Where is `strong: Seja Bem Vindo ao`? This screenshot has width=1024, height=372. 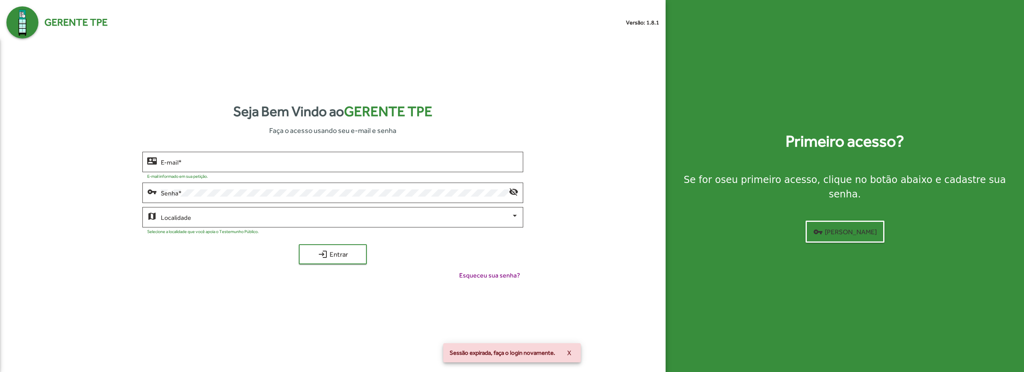
strong: Seja Bem Vindo ao is located at coordinates (333, 111).